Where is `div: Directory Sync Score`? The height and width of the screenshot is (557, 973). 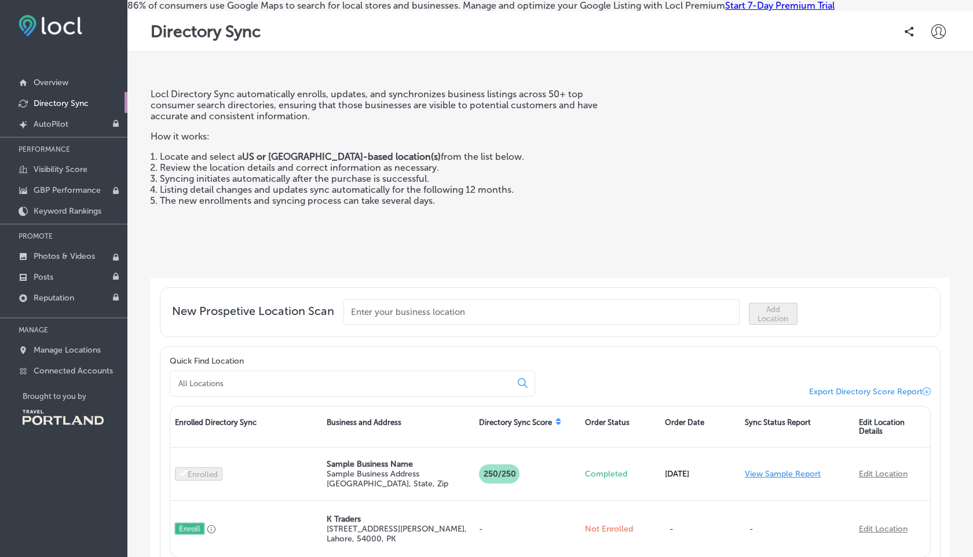 div: Directory Sync Score is located at coordinates (527, 427).